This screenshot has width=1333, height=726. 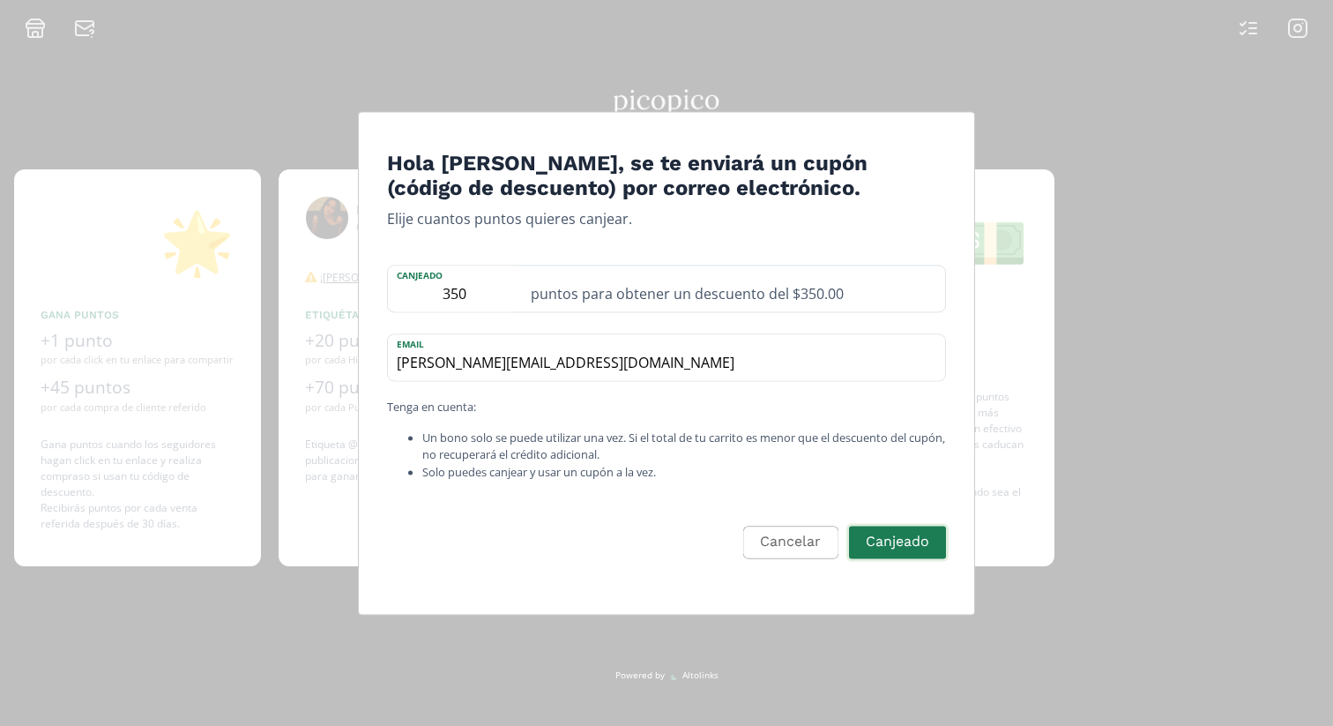 I want to click on label: Canjeado, so click(x=454, y=274).